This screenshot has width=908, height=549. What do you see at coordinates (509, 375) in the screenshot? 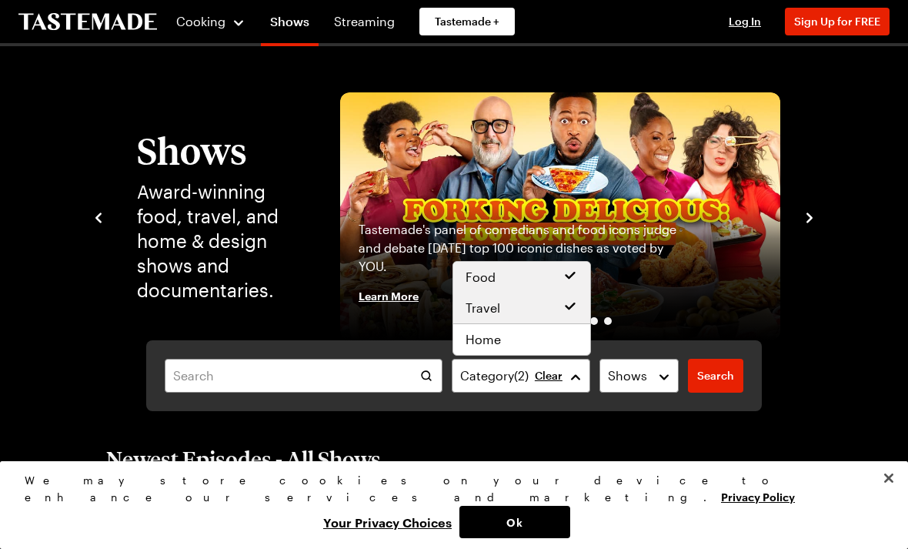
I see `div: Category ( 2 )` at bounding box center [509, 375].